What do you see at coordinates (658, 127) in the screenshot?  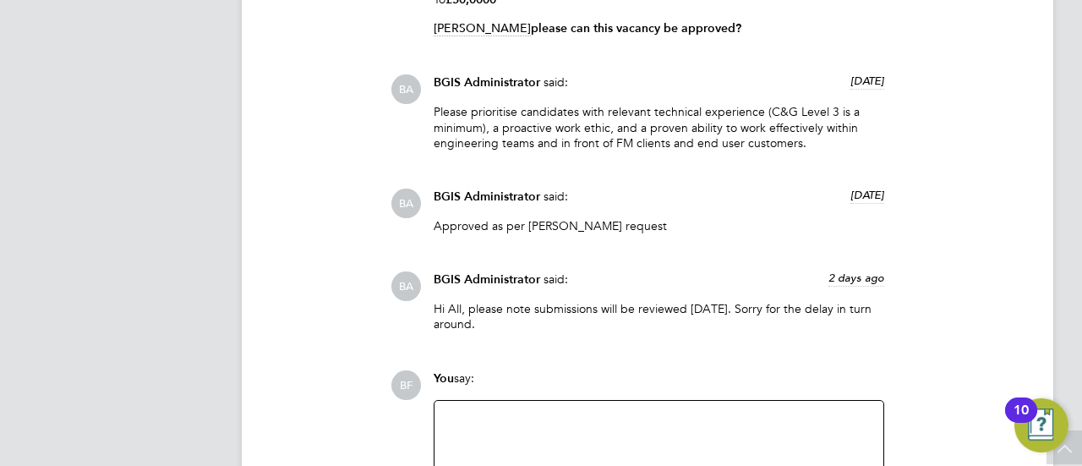 I see `p: Please prioritise candidates with relevant technical experience (C&G Level 3 is a minimum), a pro...` at bounding box center [658, 127].